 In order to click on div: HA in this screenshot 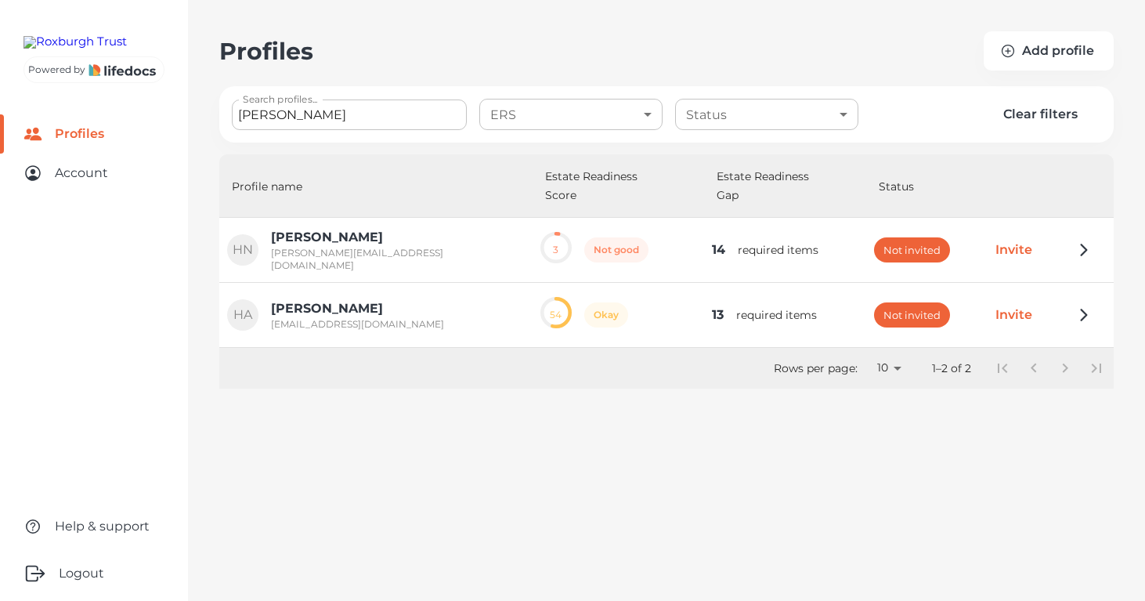, I will do `click(243, 315)`.